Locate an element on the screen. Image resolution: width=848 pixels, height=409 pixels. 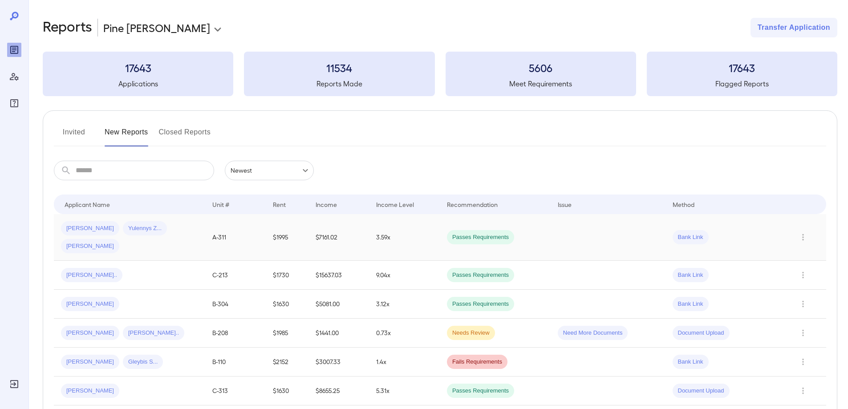
span: Gleybis S... is located at coordinates (143, 362).